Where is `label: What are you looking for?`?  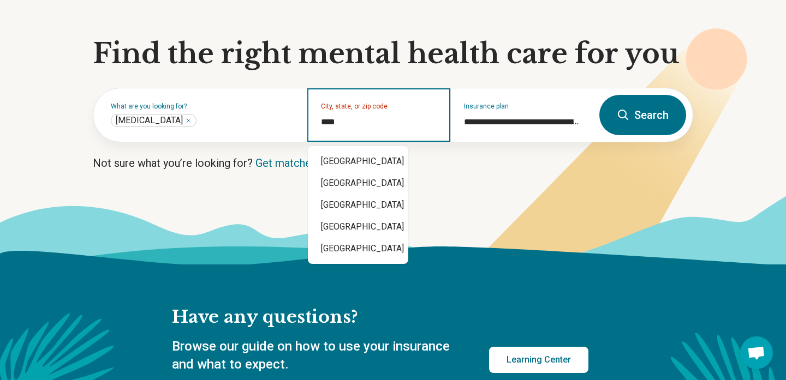
label: What are you looking for? is located at coordinates (202, 106).